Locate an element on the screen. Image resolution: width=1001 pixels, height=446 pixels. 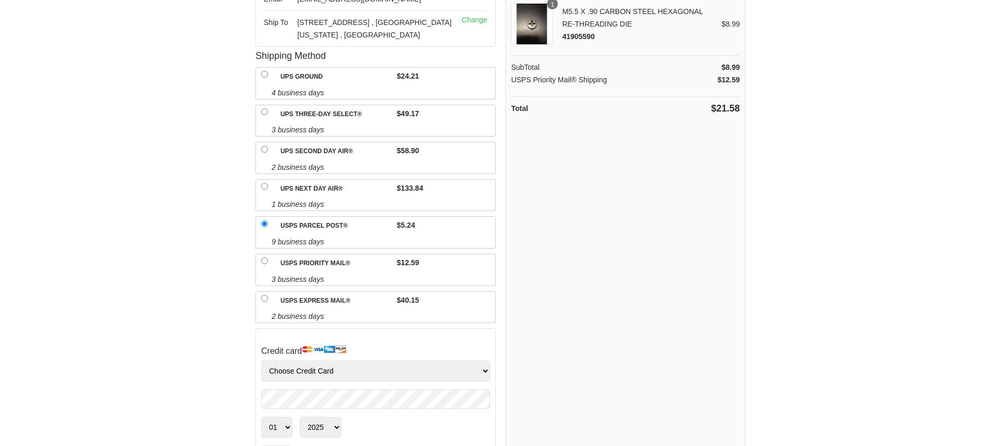
span: 9 business days is located at coordinates (383, 242).